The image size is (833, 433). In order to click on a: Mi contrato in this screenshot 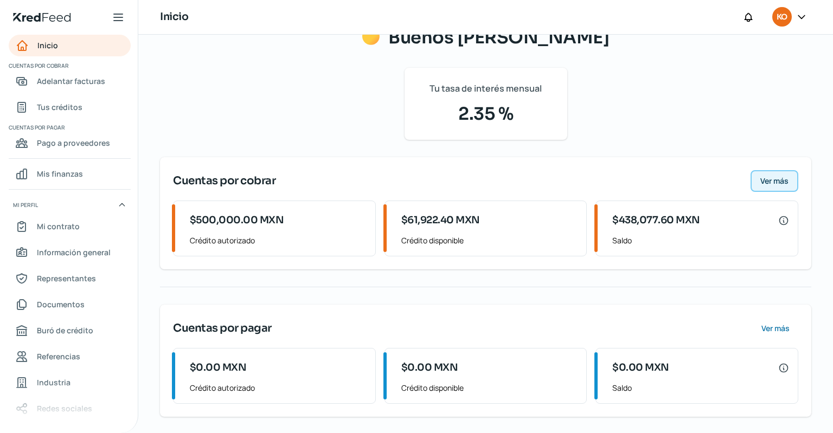, I will do `click(69, 227)`.